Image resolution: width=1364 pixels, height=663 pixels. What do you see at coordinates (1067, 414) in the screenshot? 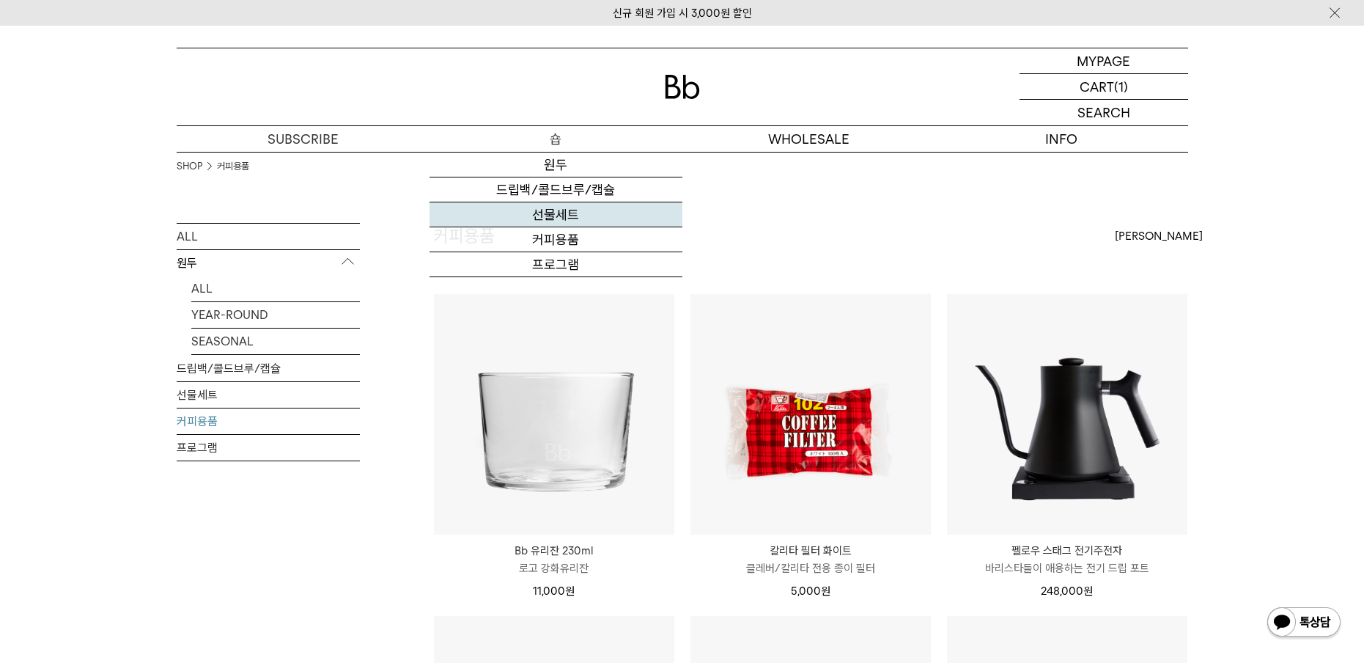
I see `img: 펠로우 스태그 전기주전자` at bounding box center [1067, 414].